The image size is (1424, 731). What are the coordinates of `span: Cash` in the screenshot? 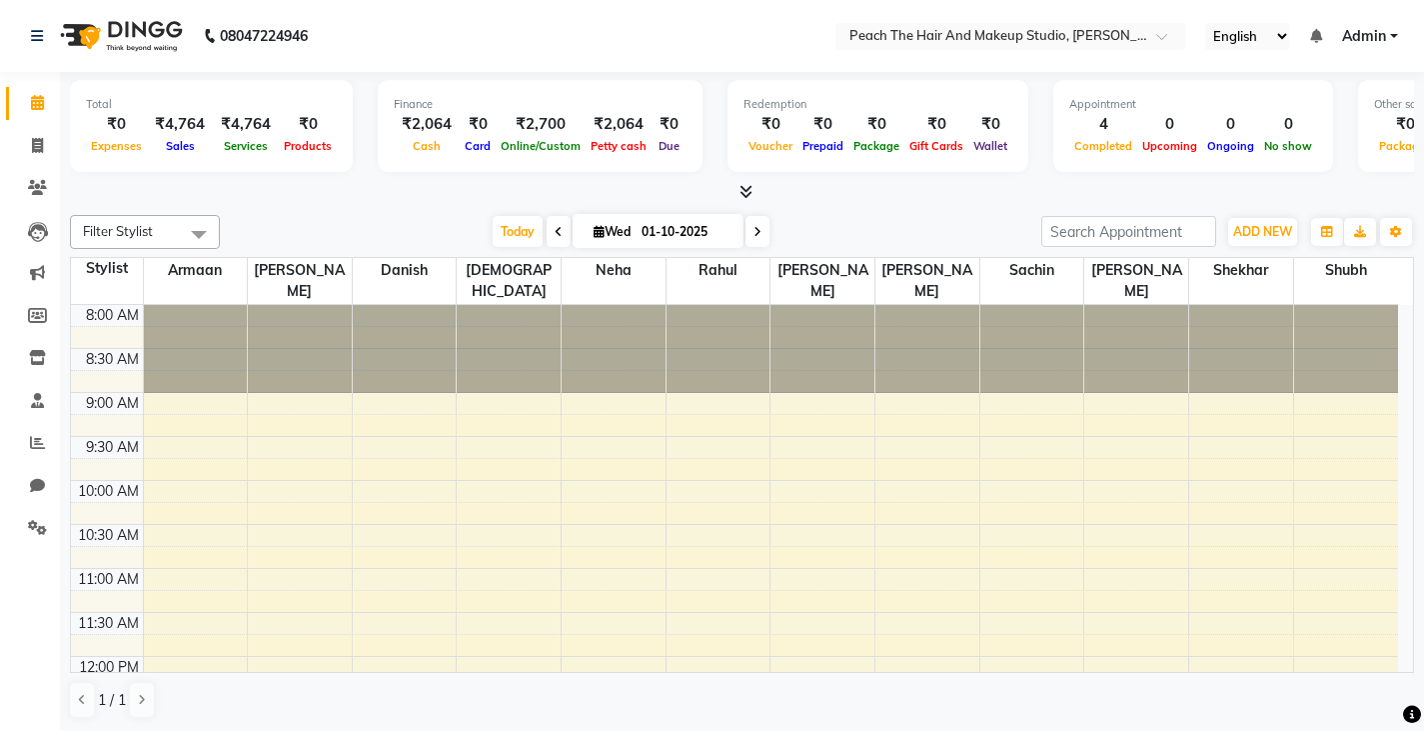 It's located at (427, 146).